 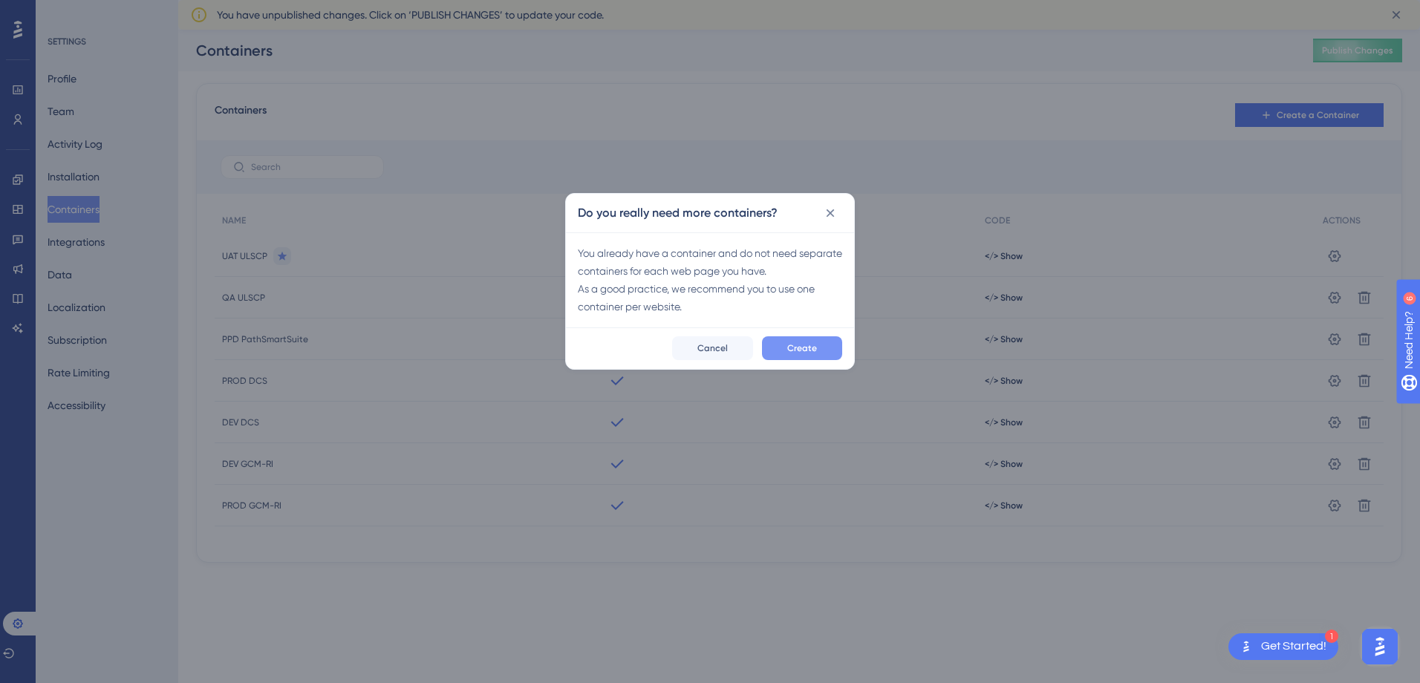 I want to click on div: 6, so click(x=105, y=13).